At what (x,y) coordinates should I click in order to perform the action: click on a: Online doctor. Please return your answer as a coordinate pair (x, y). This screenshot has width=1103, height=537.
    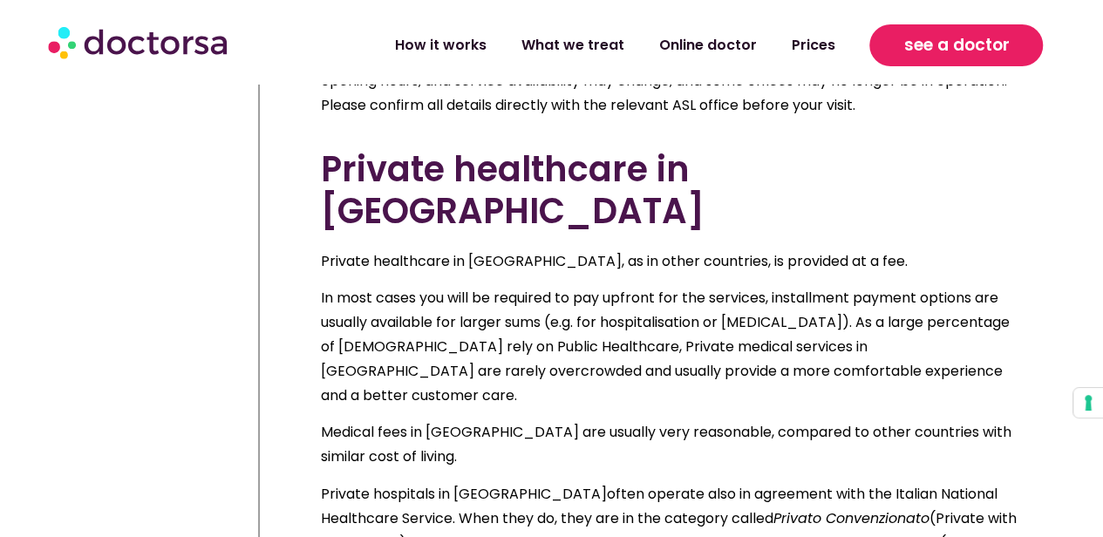
    Looking at the image, I should click on (707, 45).